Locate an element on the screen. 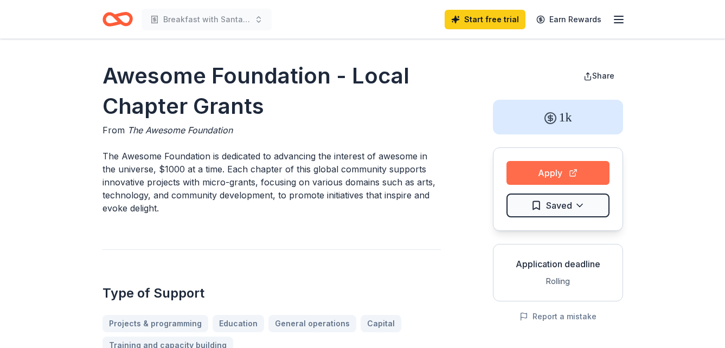 This screenshot has width=725, height=348. div: 1k is located at coordinates (558, 117).